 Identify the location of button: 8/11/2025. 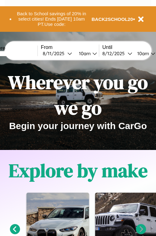
(57, 53).